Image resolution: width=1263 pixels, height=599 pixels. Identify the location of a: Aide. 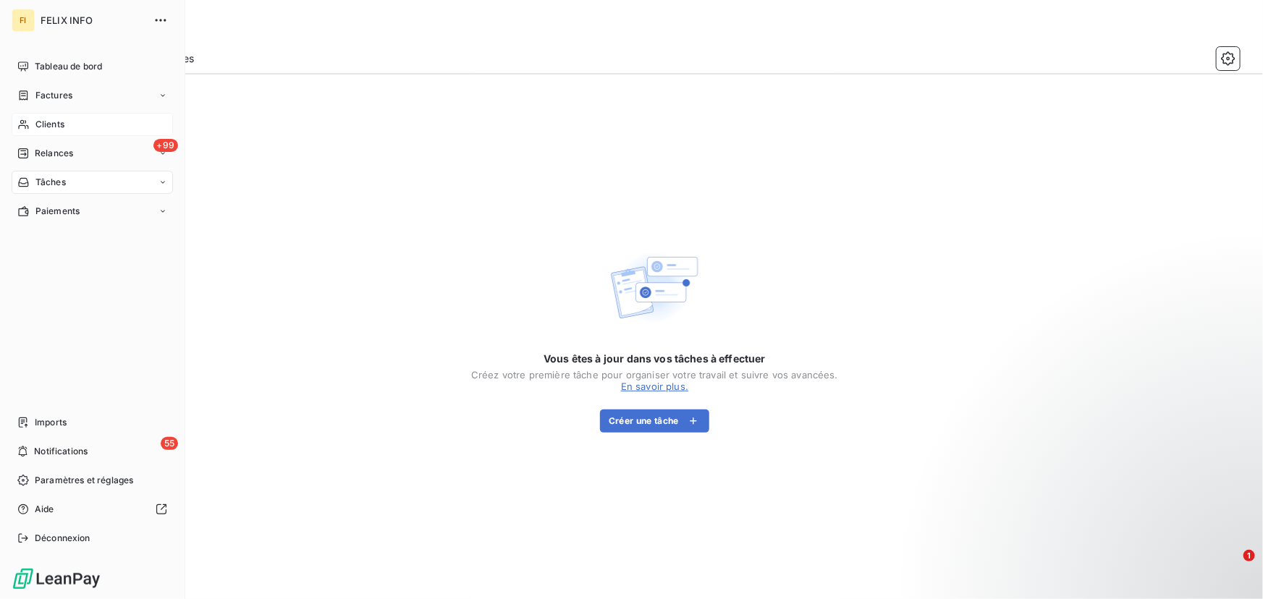
(92, 509).